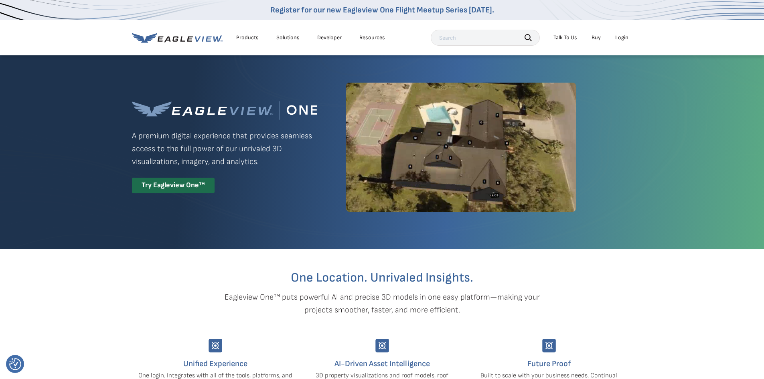 The image size is (764, 379). Describe the element at coordinates (622, 38) in the screenshot. I see `div: Login` at that location.